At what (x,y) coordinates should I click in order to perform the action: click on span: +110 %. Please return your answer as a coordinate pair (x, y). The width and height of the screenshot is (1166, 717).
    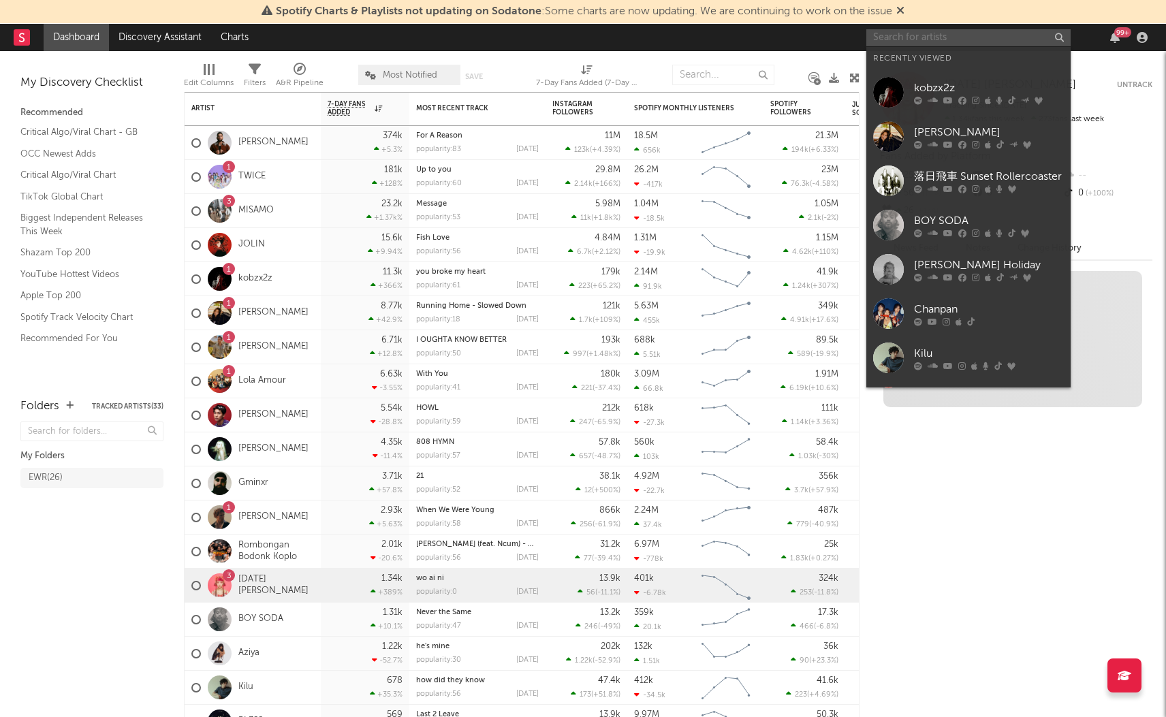
    Looking at the image, I should click on (824, 252).